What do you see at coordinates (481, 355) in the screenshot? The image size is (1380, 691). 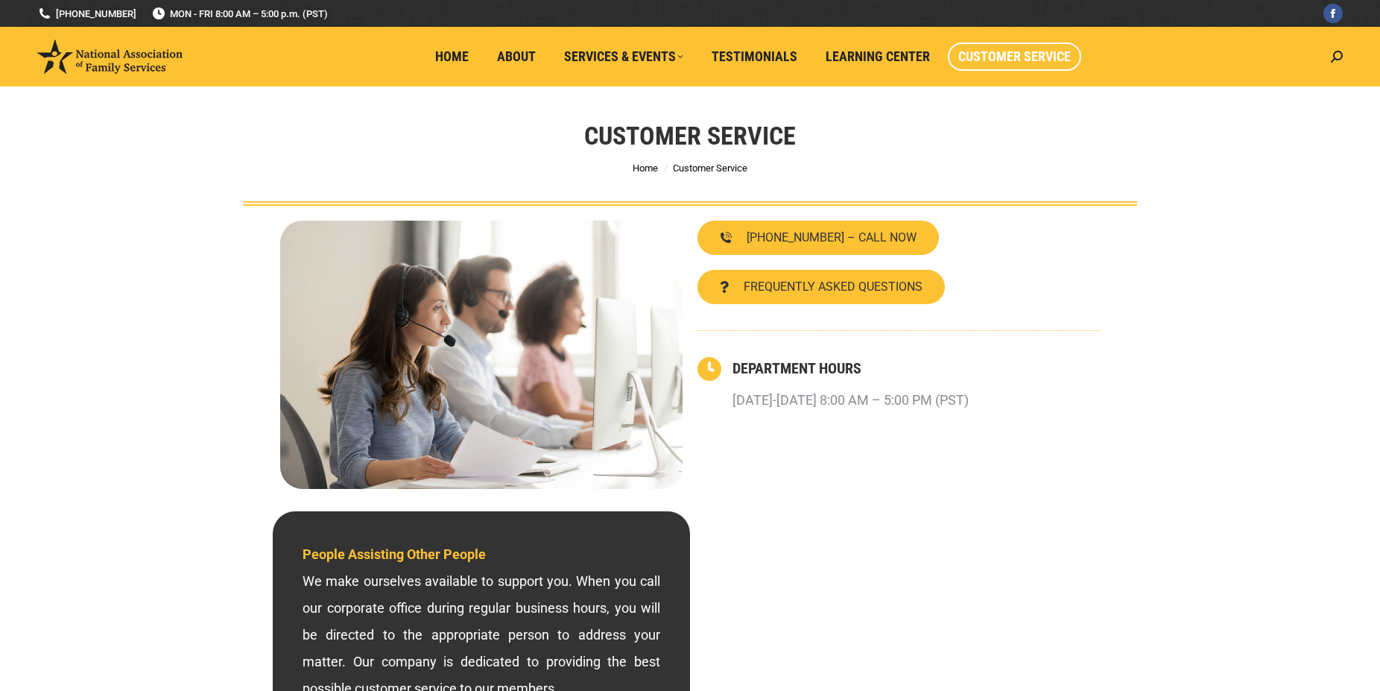 I see `img: Contact National Association of Family Services` at bounding box center [481, 355].